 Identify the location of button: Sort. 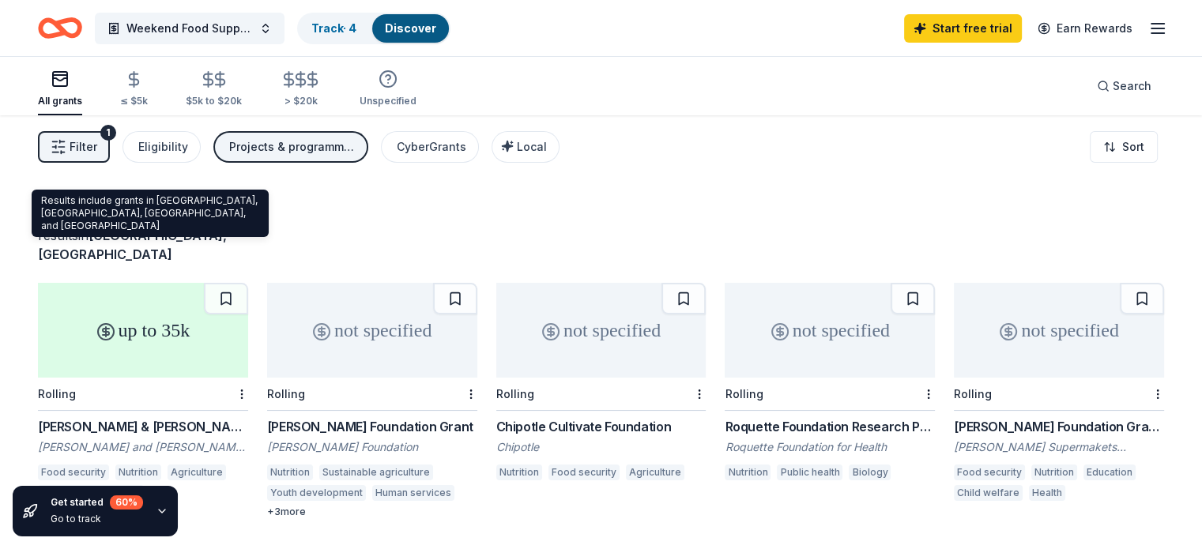
(1124, 147).